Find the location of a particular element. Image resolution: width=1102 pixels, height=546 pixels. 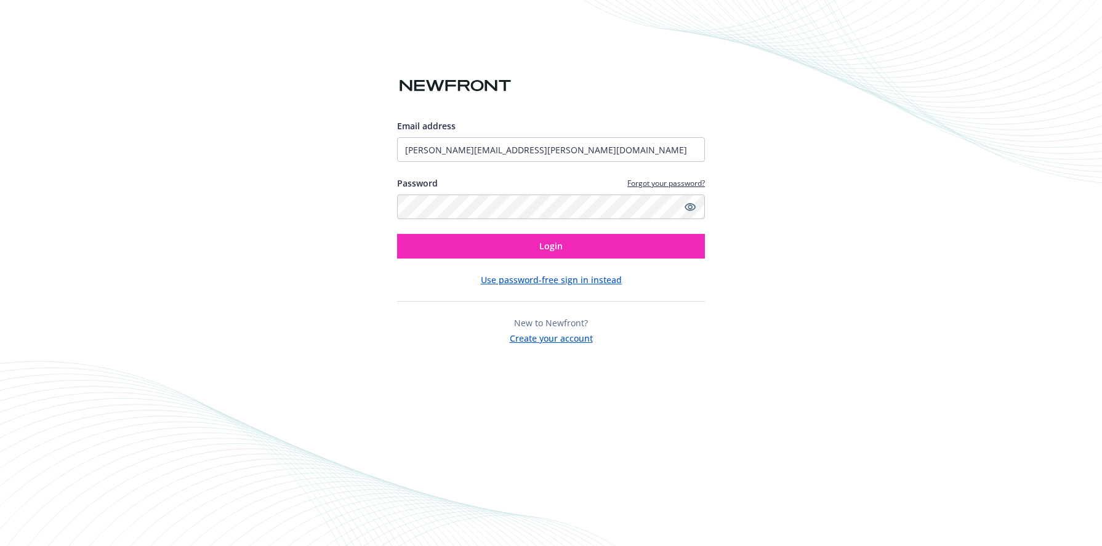

input: Enter your email is located at coordinates (551, 150).